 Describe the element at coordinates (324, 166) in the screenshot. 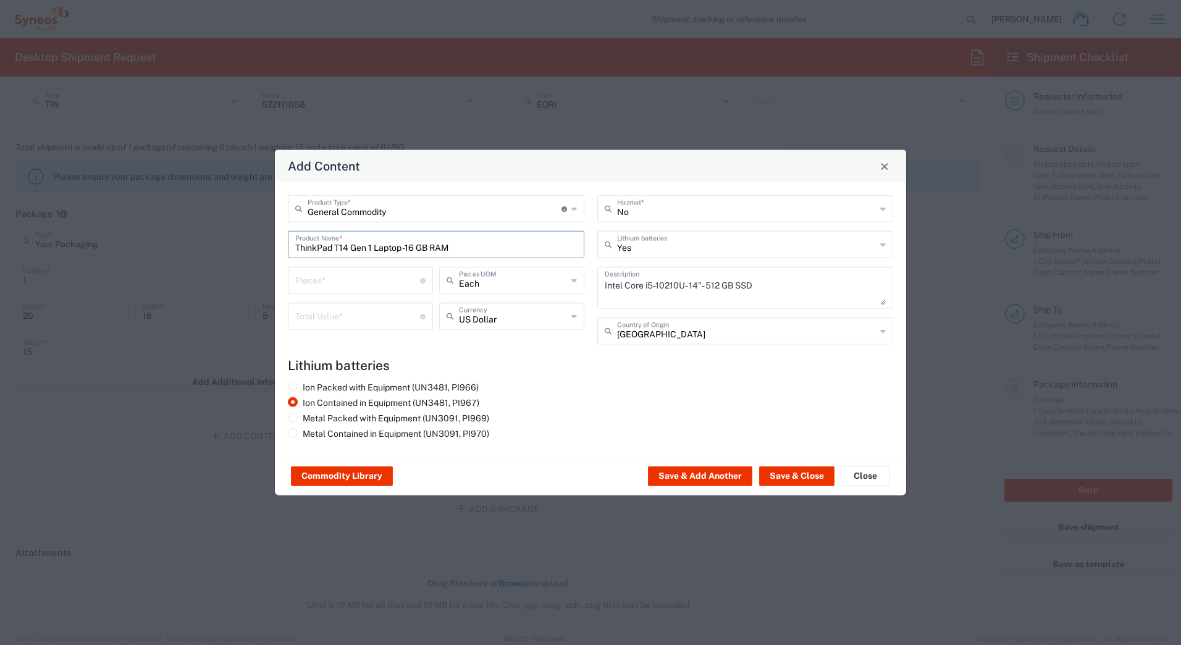

I see `h4: Add Content` at that location.